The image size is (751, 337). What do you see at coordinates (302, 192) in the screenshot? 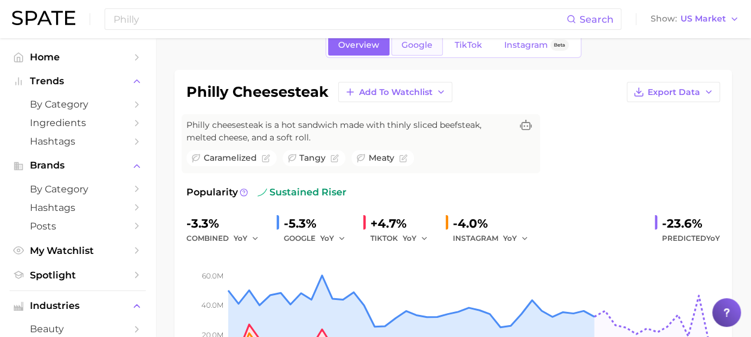
I see `span: sustained riser` at bounding box center [302, 192].